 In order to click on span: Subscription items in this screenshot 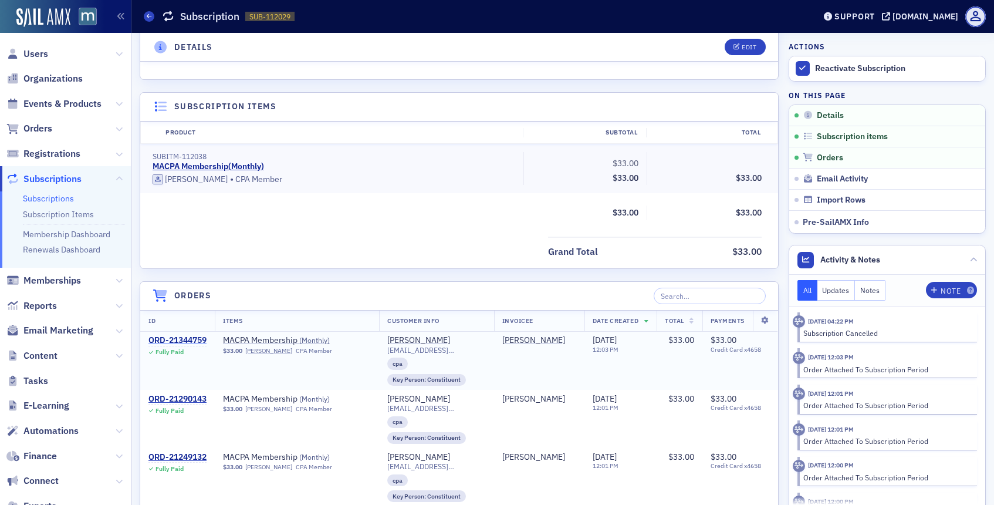, I will do `click(852, 137)`.